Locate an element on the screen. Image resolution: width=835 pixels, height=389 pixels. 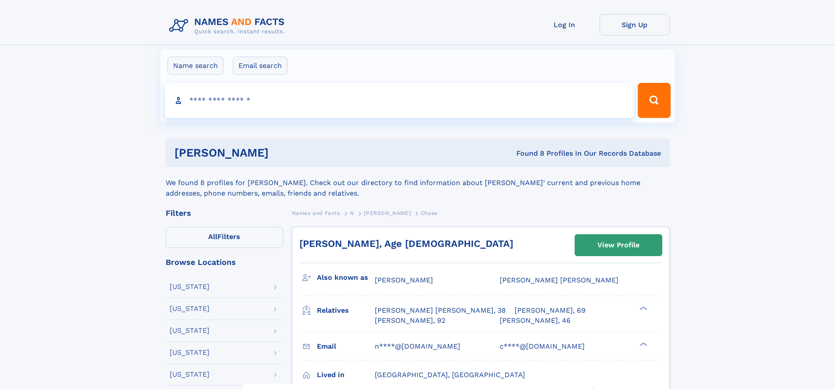
label: Email search is located at coordinates (260, 66).